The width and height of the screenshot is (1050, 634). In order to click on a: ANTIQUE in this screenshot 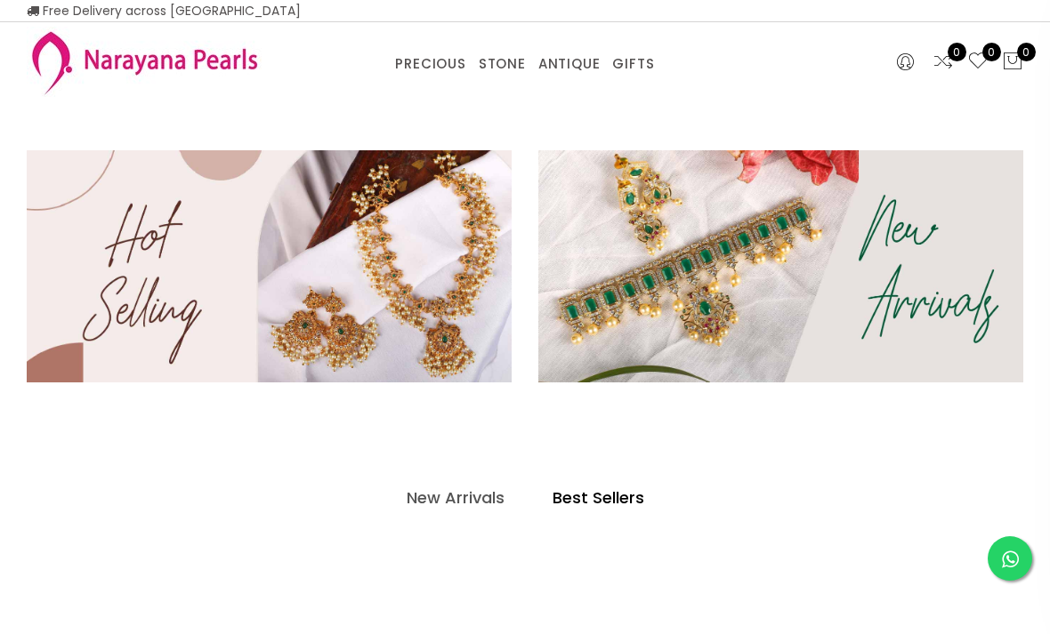, I will do `click(569, 64)`.